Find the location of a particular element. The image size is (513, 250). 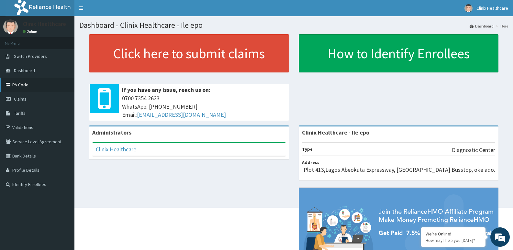

a: How to Identify Enrollees is located at coordinates (399, 53).